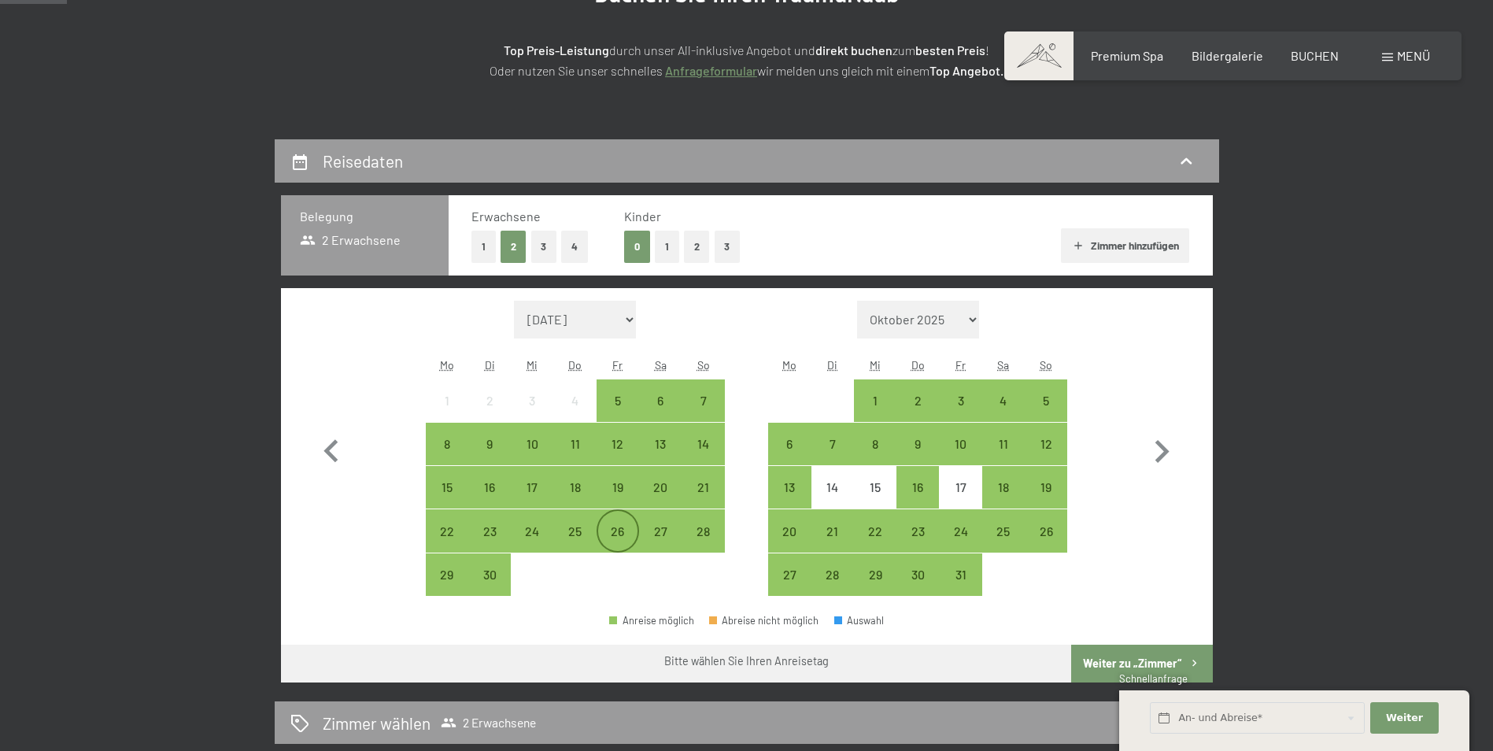 This screenshot has height=751, width=1493. I want to click on div: 13, so click(660, 457).